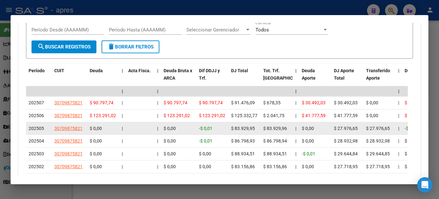  What do you see at coordinates (272, 103) in the screenshot?
I see `span: $ 678,35` at bounding box center [272, 103].